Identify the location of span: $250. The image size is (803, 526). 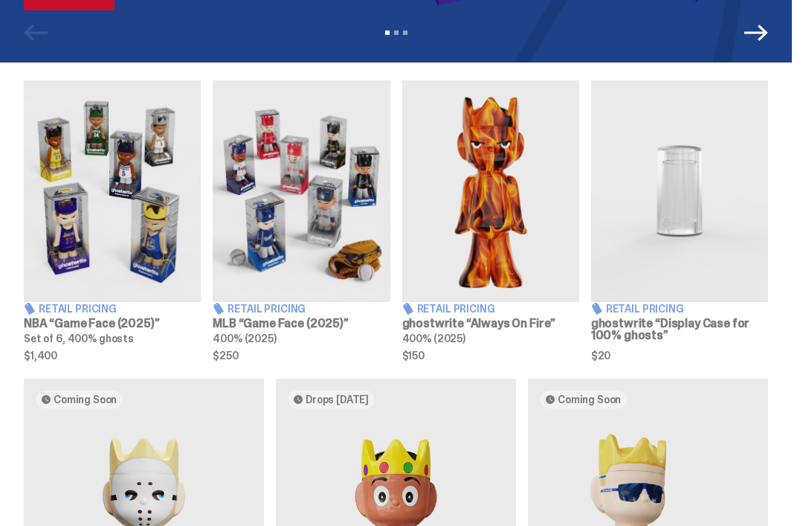
(301, 355).